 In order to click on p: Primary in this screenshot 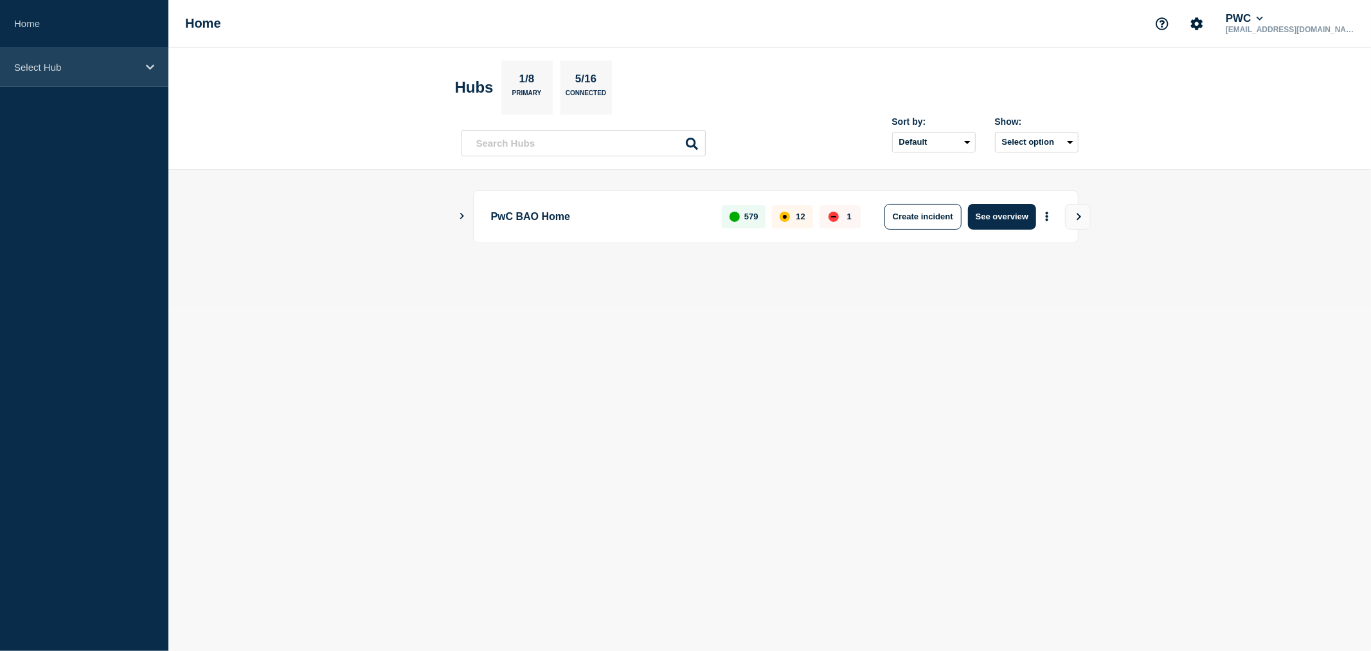, I will do `click(527, 96)`.